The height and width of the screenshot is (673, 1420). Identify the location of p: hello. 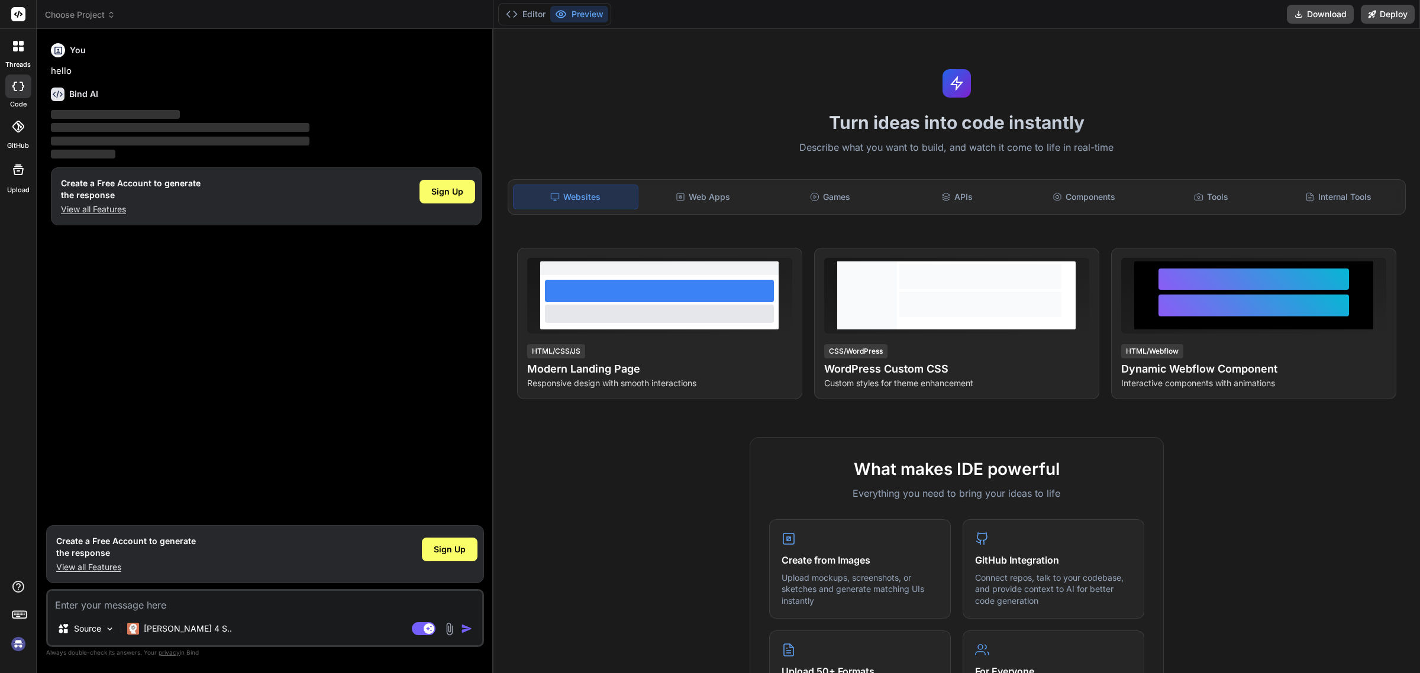
(266, 71).